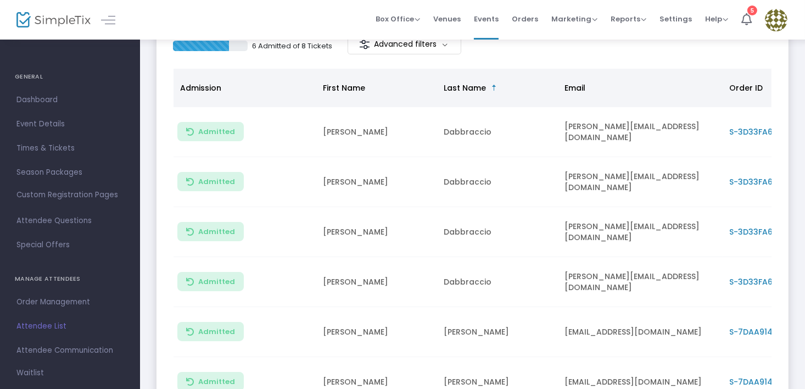 The width and height of the screenshot is (805, 389). Describe the element at coordinates (525, 19) in the screenshot. I see `span: Orders` at that location.